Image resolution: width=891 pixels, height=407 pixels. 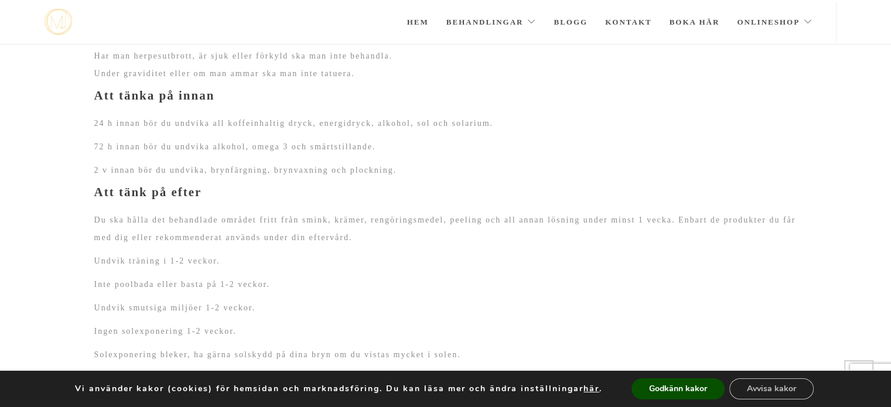 What do you see at coordinates (58, 22) in the screenshot?
I see `img: mjstudio` at bounding box center [58, 22].